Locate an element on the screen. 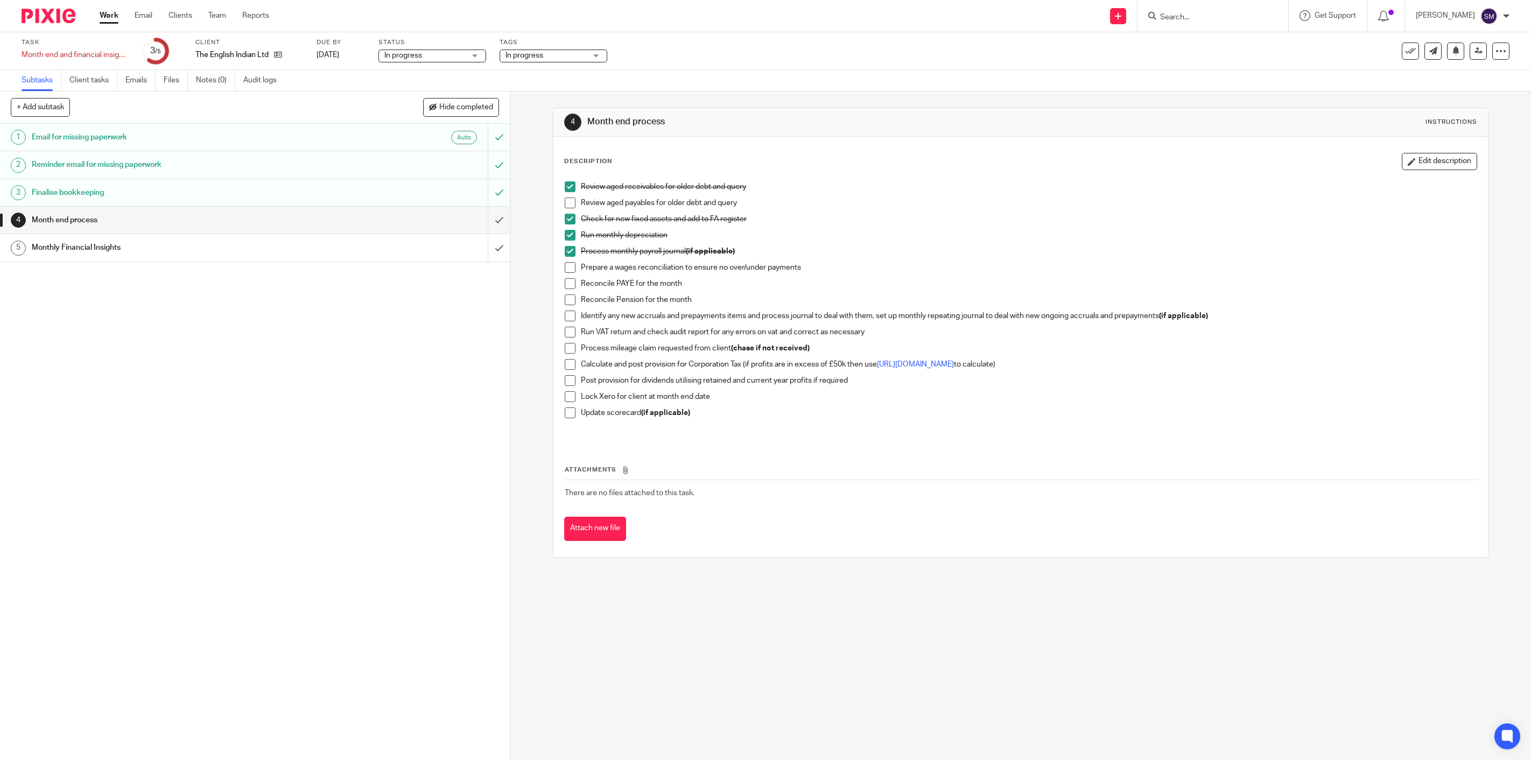 The height and width of the screenshot is (760, 1531). strong: (chase if not received) is located at coordinates (770, 348).